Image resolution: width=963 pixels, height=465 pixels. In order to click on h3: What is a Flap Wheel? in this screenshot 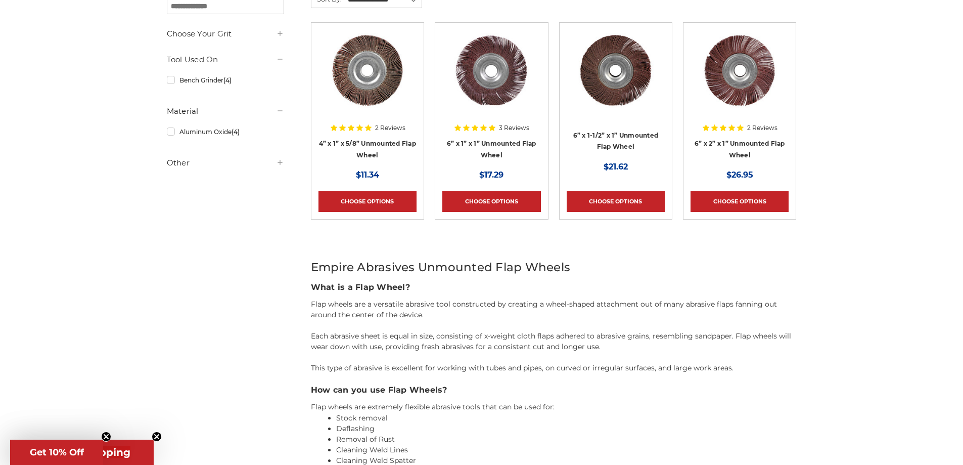, I will do `click(554, 287)`.